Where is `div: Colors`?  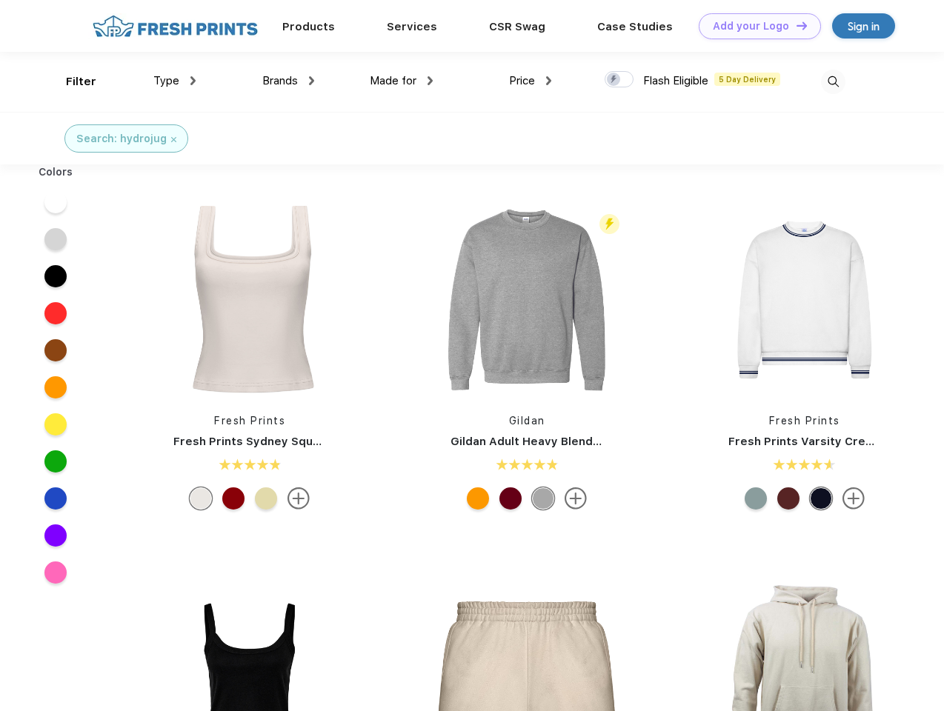
div: Colors is located at coordinates (56, 172).